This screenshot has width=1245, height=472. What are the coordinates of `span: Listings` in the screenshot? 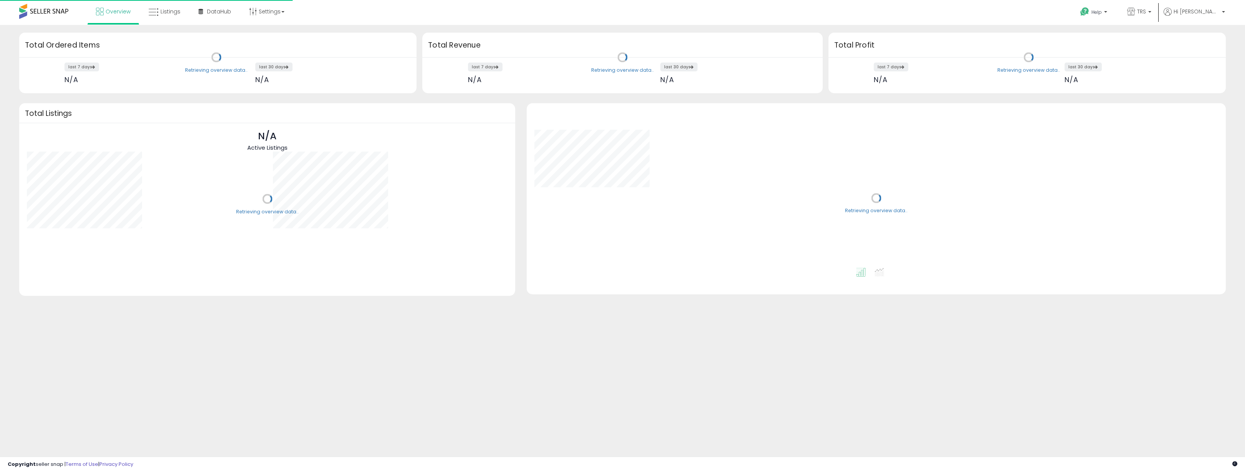 It's located at (171, 12).